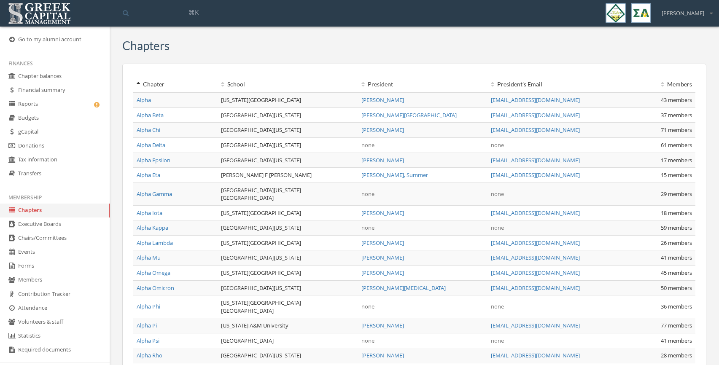  I want to click on span: 50 members, so click(676, 288).